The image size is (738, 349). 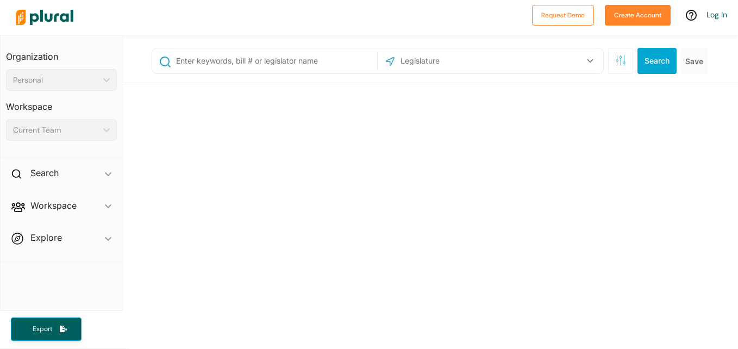 What do you see at coordinates (638, 14) in the screenshot?
I see `a: Create Account` at bounding box center [638, 14].